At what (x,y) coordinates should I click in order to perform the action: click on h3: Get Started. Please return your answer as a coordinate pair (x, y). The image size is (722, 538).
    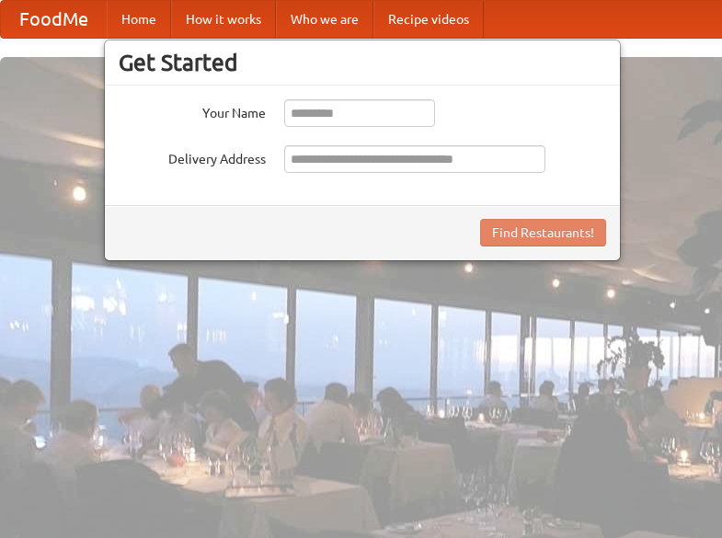
    Looking at the image, I should click on (363, 63).